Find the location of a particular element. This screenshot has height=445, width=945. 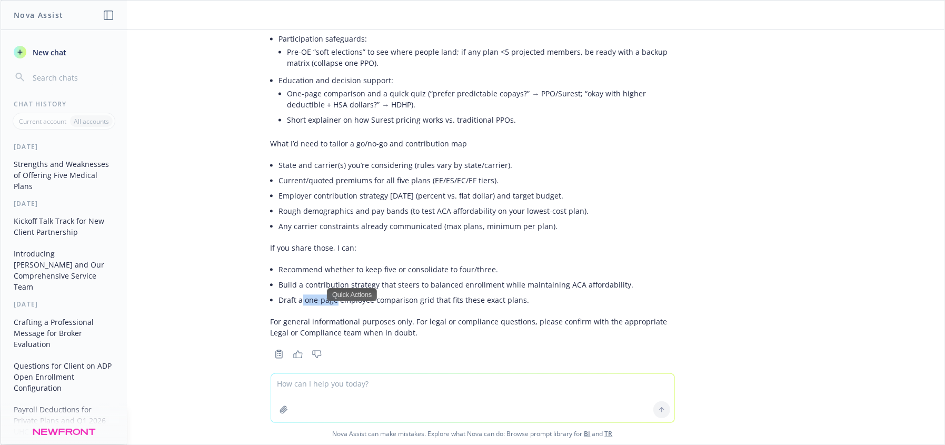

button: Crafting a Professional Message for Broker Evaluation is located at coordinates (64, 333).